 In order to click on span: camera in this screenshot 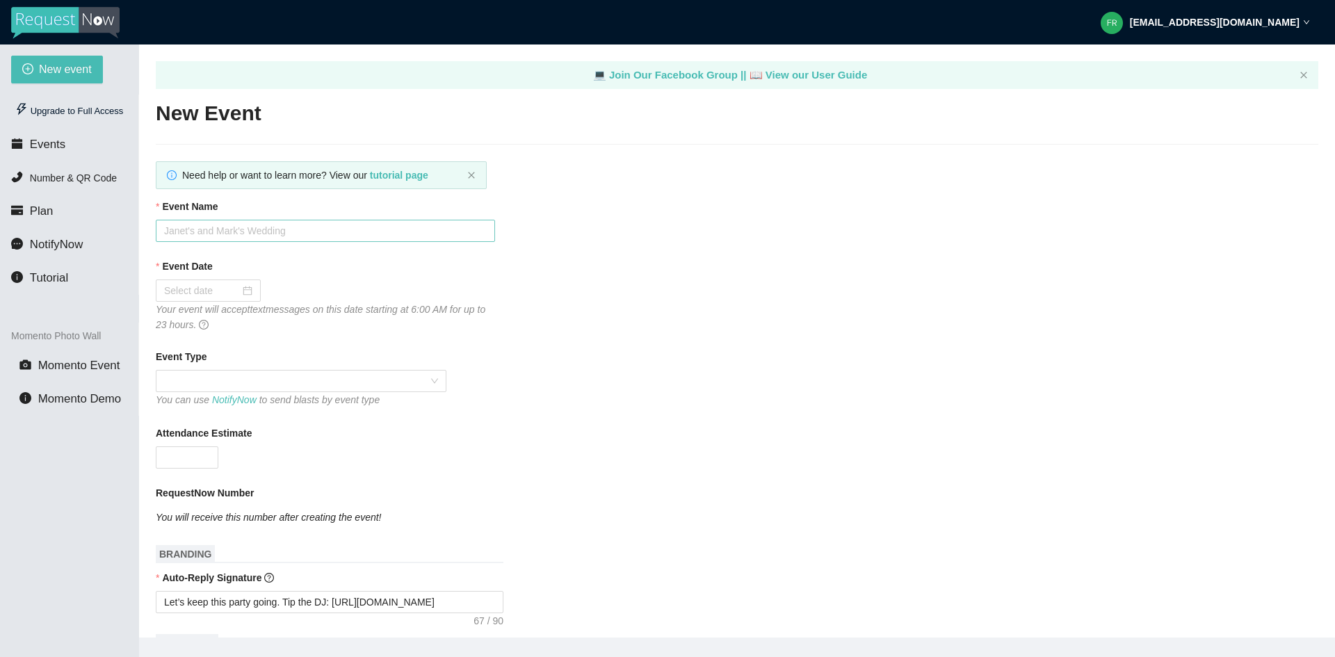, I will do `click(25, 364)`.